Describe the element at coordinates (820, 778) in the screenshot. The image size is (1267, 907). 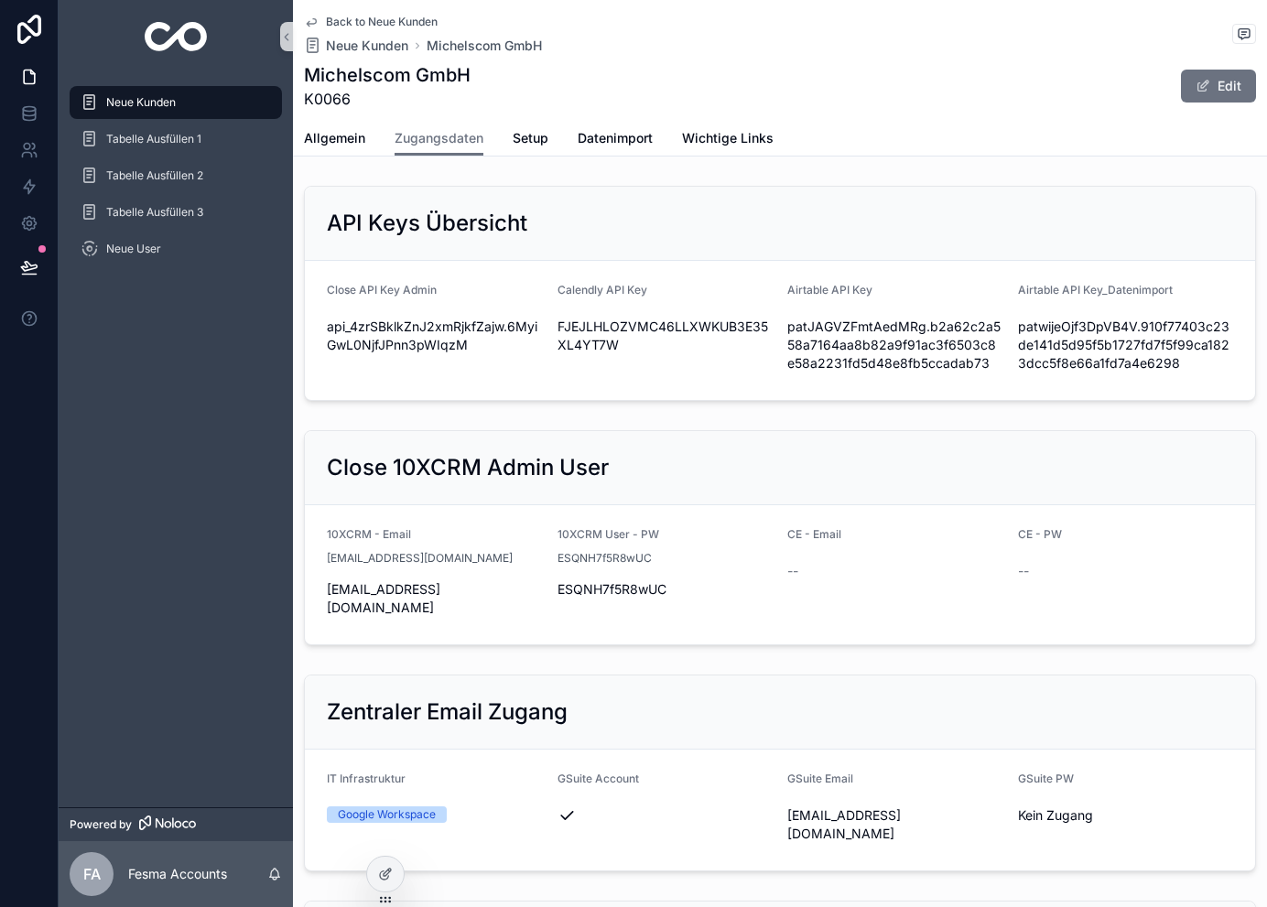
I see `span: GSuite Email` at that location.